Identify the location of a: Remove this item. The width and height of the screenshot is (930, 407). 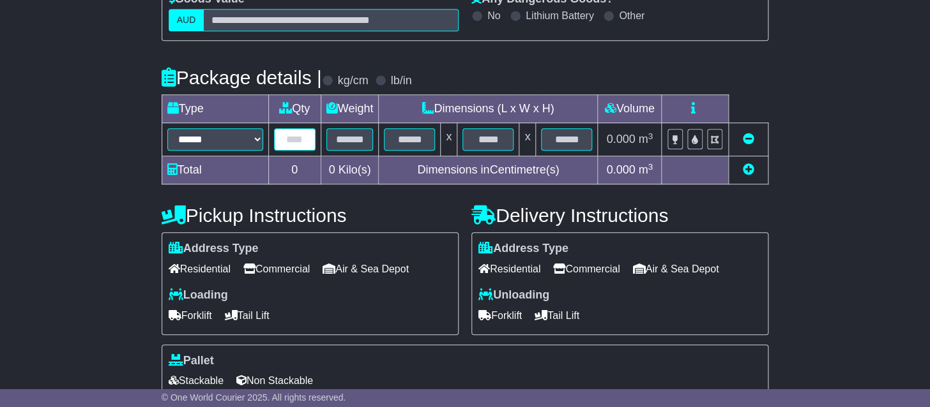
(748, 139).